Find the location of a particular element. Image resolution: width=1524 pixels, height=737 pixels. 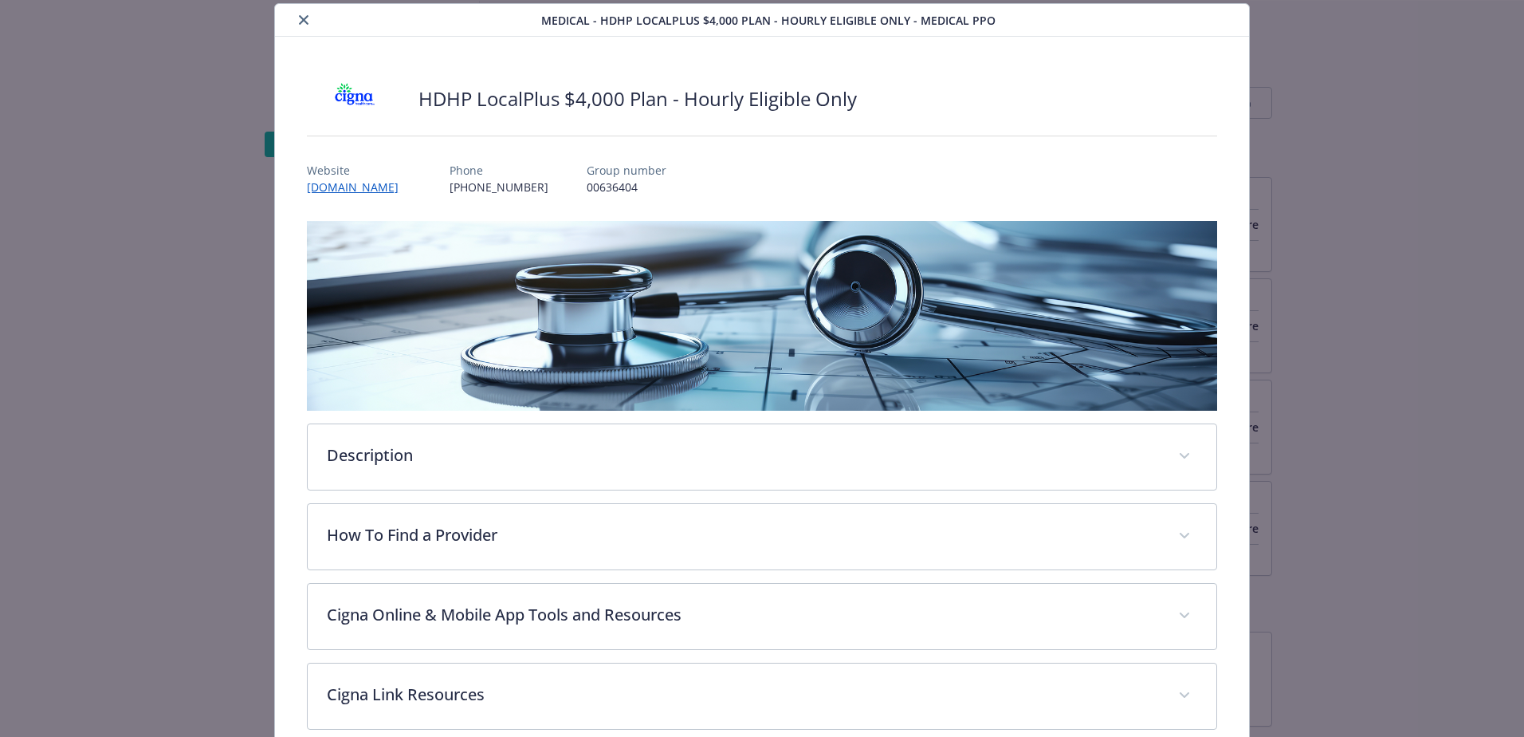

p: Cigna Link Resources is located at coordinates (743, 694).